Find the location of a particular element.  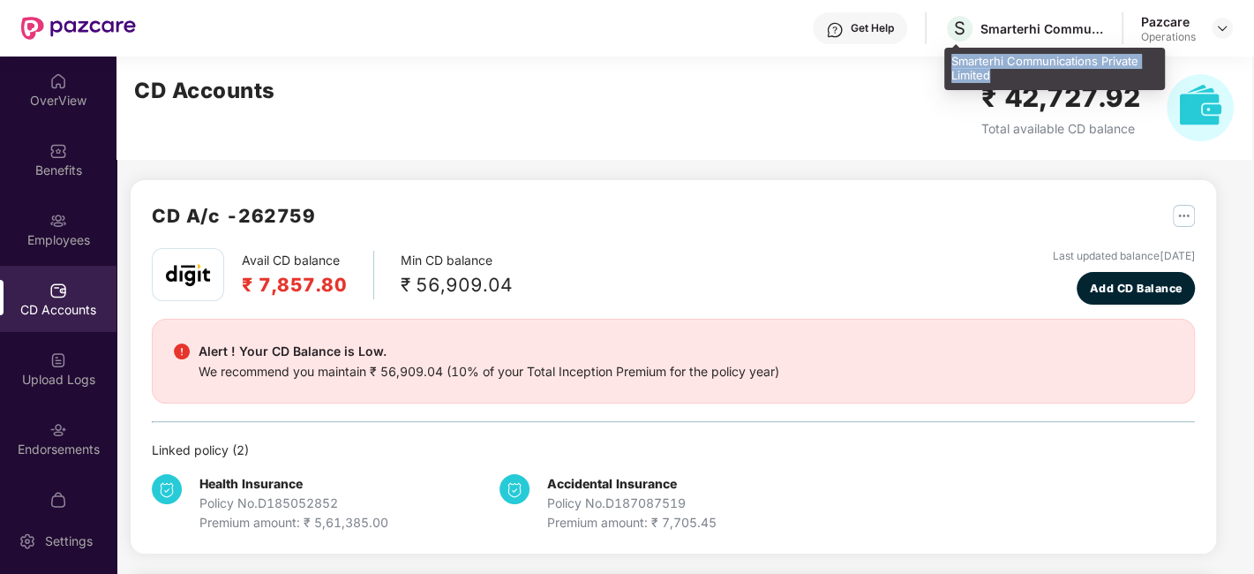

span: Total available CD balance is located at coordinates (1058, 128).